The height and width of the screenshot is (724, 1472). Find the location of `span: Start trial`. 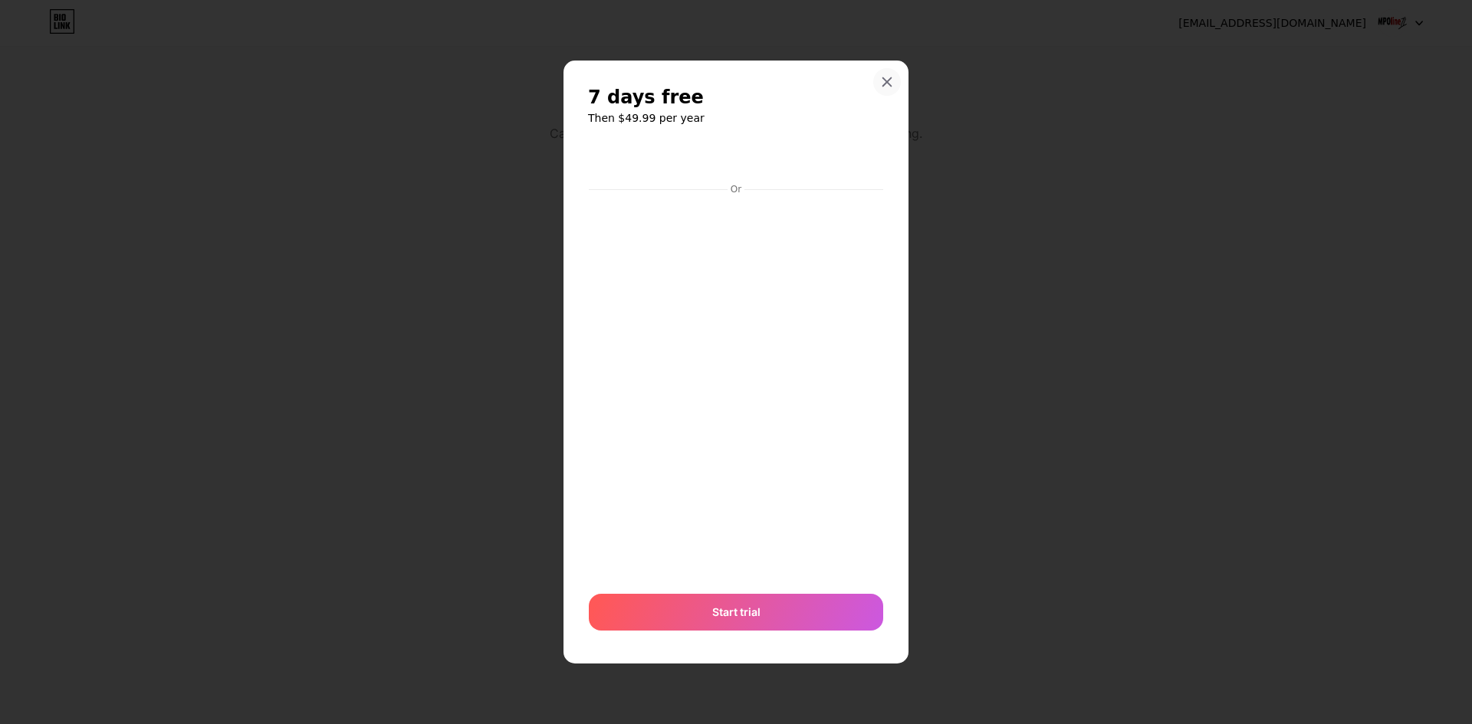

span: Start trial is located at coordinates (736, 612).